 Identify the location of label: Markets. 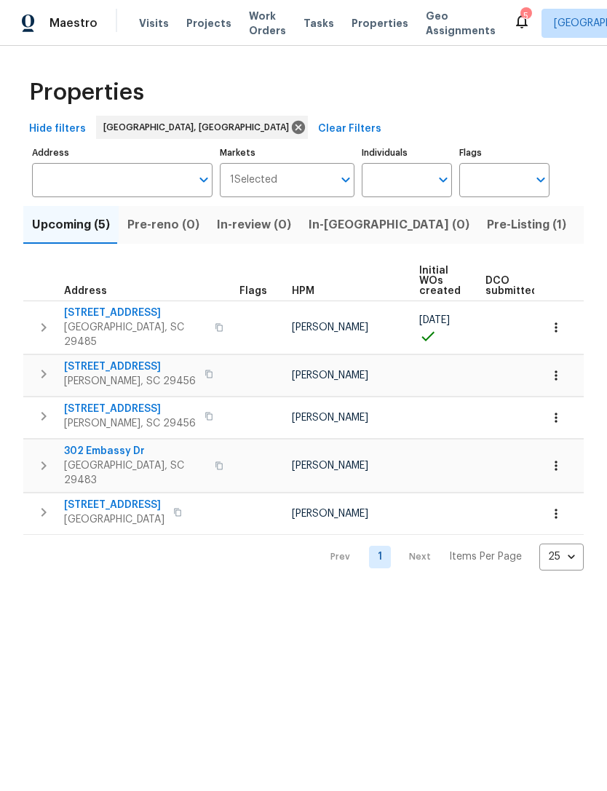
(287, 153).